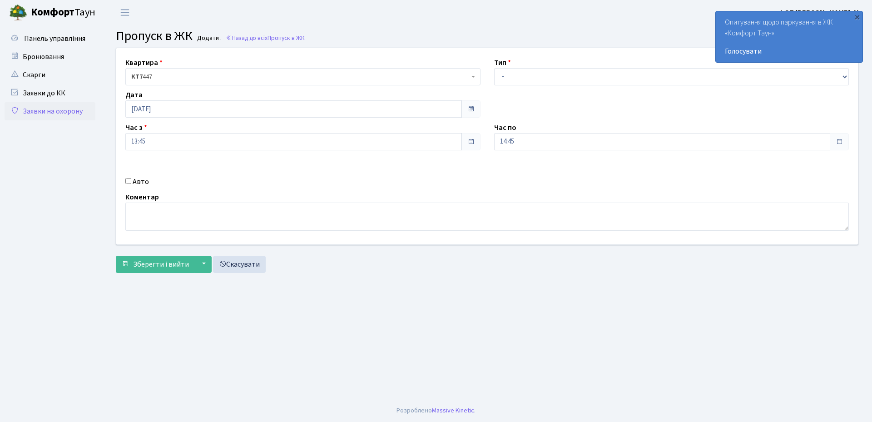 The height and width of the screenshot is (422, 872). What do you see at coordinates (137, 77) in the screenshot?
I see `b: КТ7` at bounding box center [137, 77].